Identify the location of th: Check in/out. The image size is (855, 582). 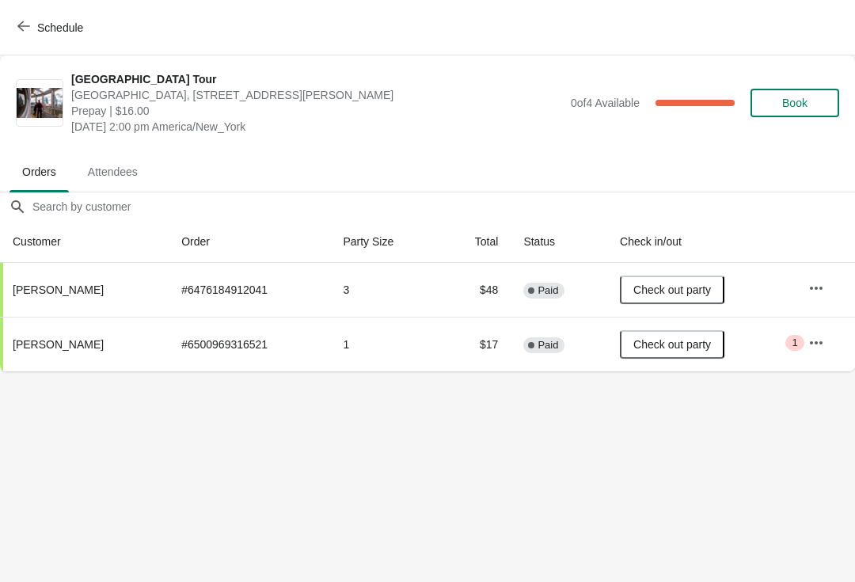
(701, 241).